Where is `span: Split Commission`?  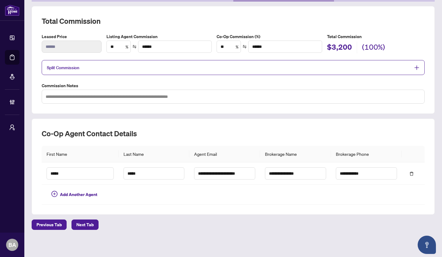 span: Split Commission is located at coordinates (63, 68).